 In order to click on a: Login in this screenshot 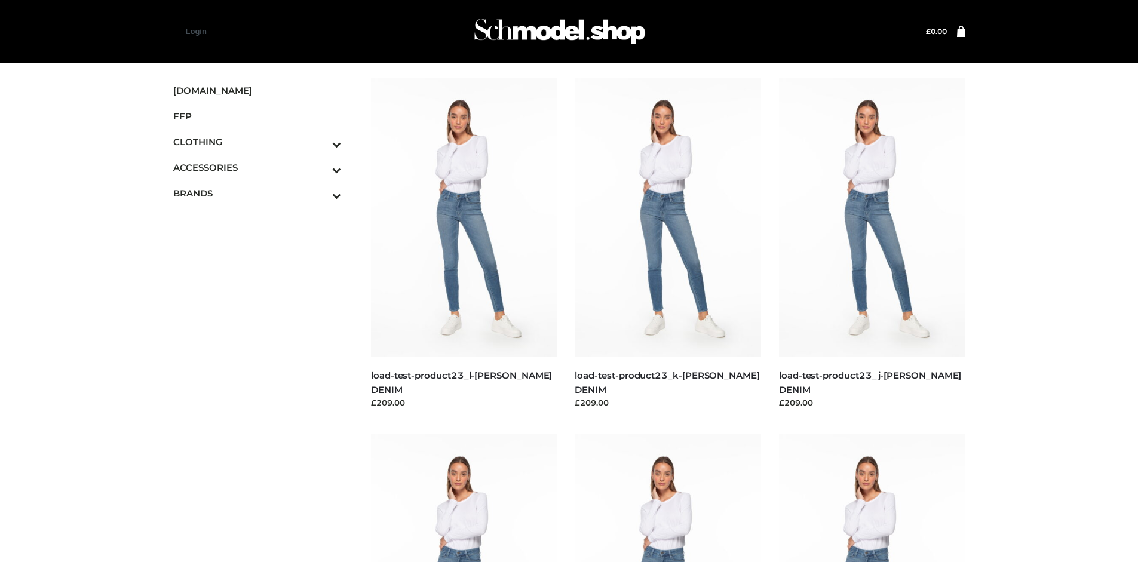, I will do `click(196, 31)`.